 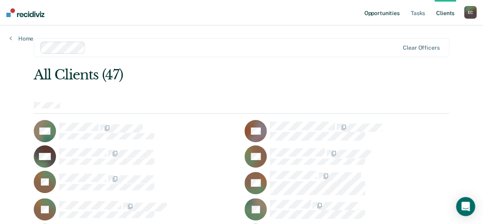 What do you see at coordinates (21, 39) in the screenshot?
I see `a: Home` at bounding box center [21, 39].